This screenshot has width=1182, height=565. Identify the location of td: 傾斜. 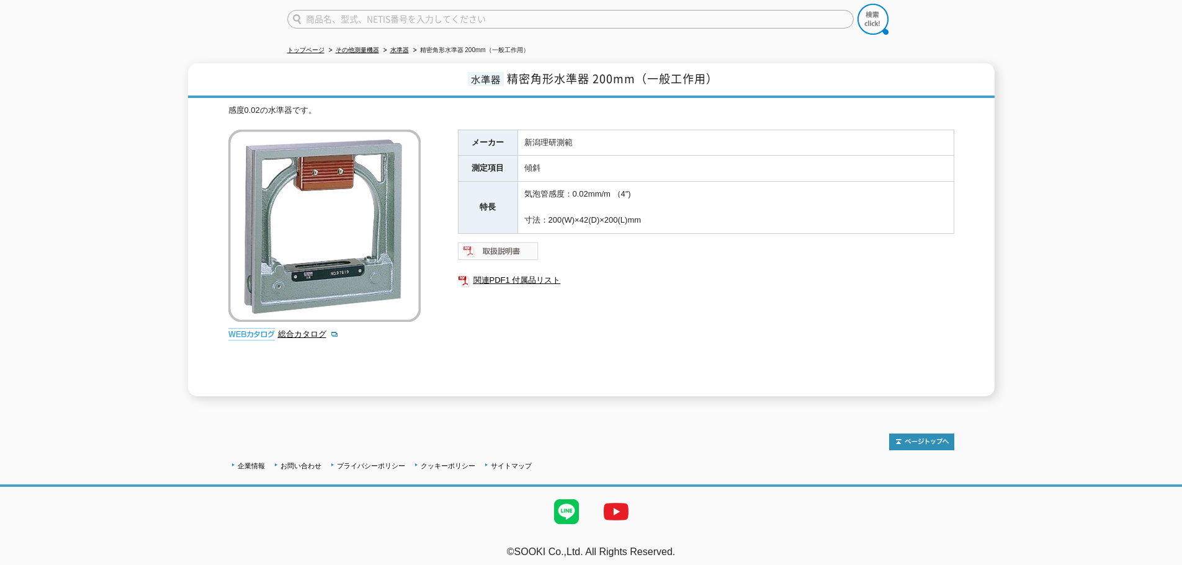
(735, 169).